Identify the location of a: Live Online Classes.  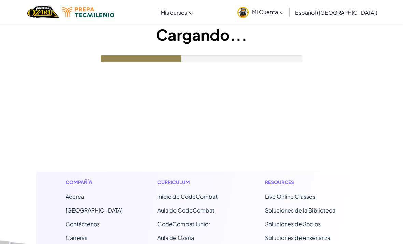
(290, 196).